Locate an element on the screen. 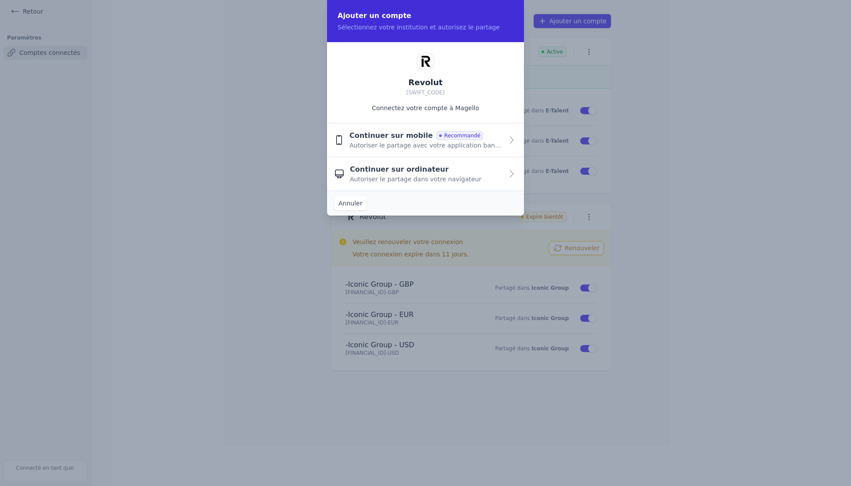 This screenshot has width=851, height=486. button: Continuer sur mobile Recommandé Autoriser le partage avec votre application bancaire is located at coordinates (425, 140).